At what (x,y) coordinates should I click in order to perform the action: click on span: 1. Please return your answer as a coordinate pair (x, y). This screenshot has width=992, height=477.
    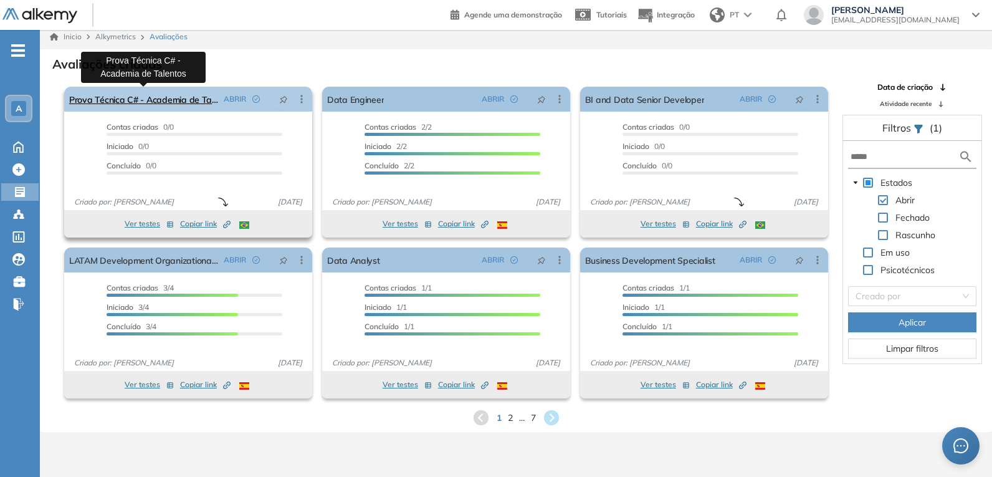
    Looking at the image, I should click on (499, 418).